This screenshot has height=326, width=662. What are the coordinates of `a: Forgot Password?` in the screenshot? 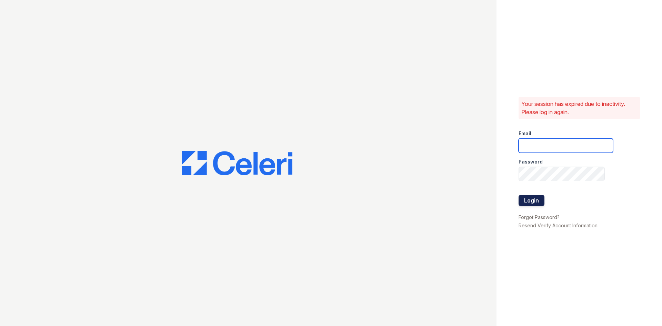 It's located at (539, 217).